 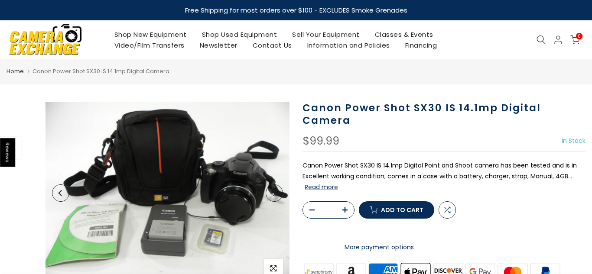 I want to click on span: Add to cart, so click(x=402, y=210).